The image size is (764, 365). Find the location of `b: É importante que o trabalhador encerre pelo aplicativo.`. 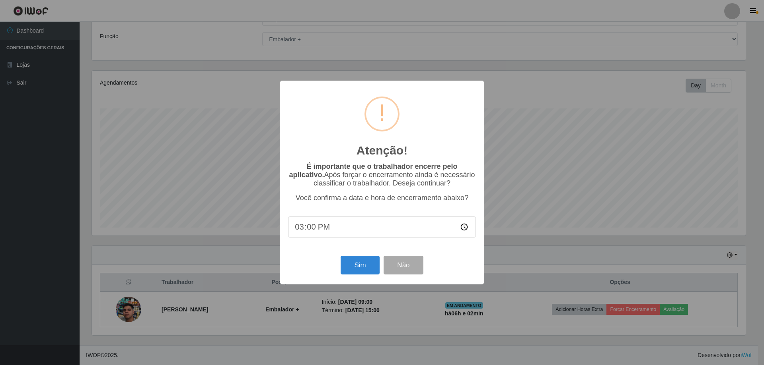

b: É importante que o trabalhador encerre pelo aplicativo. is located at coordinates (373, 171).